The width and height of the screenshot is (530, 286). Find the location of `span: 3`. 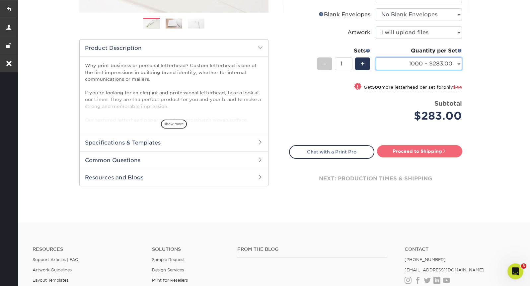

span: 3 is located at coordinates (524, 266).